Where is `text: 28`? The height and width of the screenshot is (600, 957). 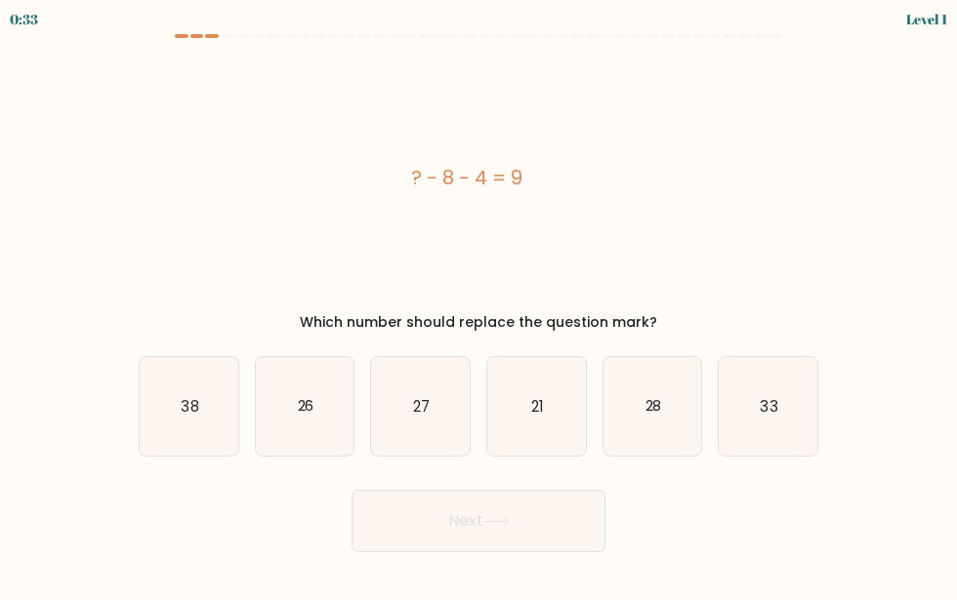 text: 28 is located at coordinates (652, 406).